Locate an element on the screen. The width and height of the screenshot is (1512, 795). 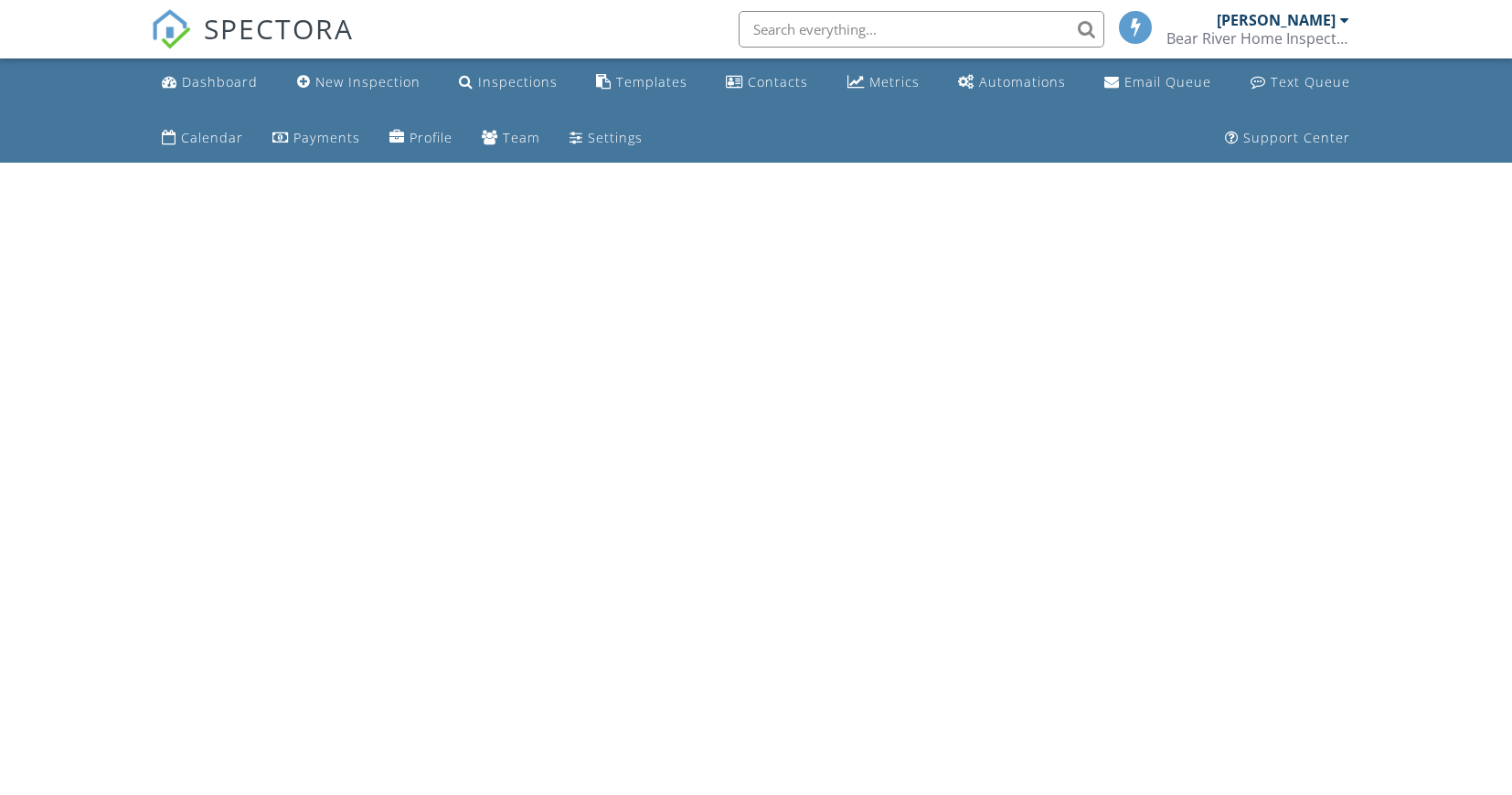
div: Text Queue is located at coordinates (1309, 81).